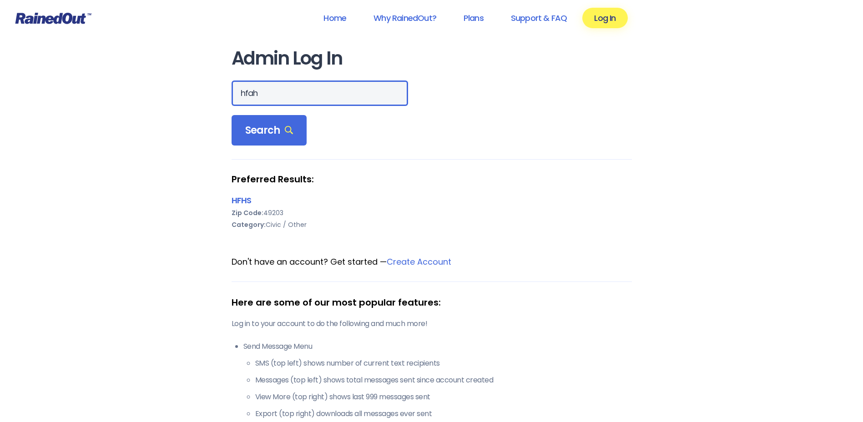 The image size is (863, 422). I want to click on a: Create Account, so click(419, 262).